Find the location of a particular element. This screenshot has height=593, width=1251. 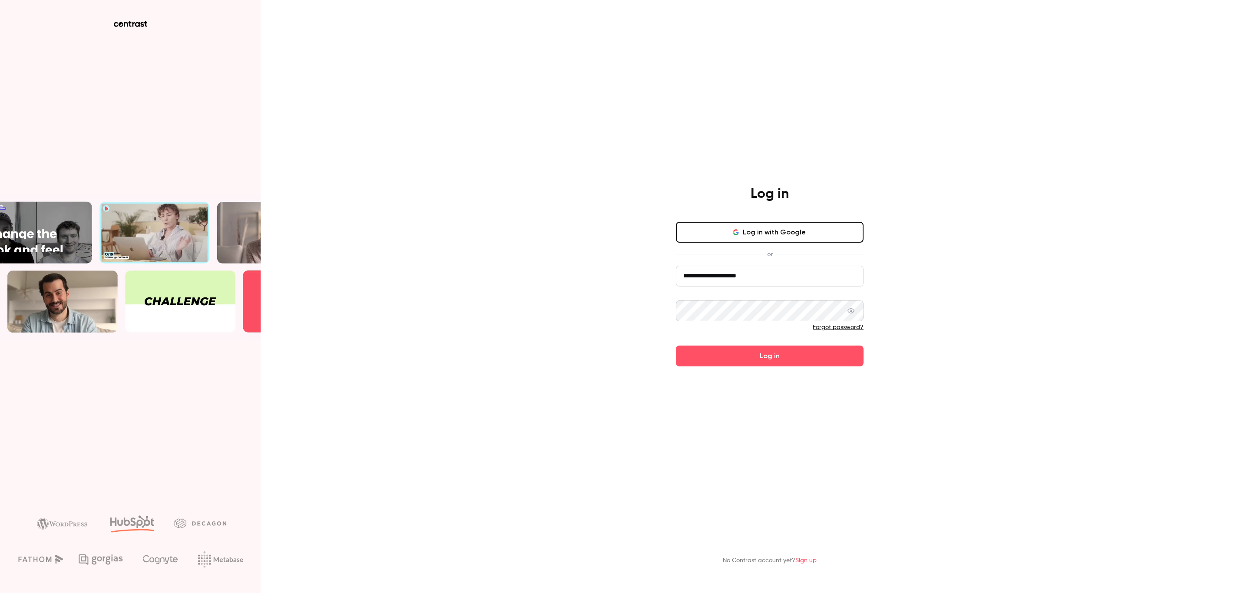

a: Sign up is located at coordinates (806, 561).